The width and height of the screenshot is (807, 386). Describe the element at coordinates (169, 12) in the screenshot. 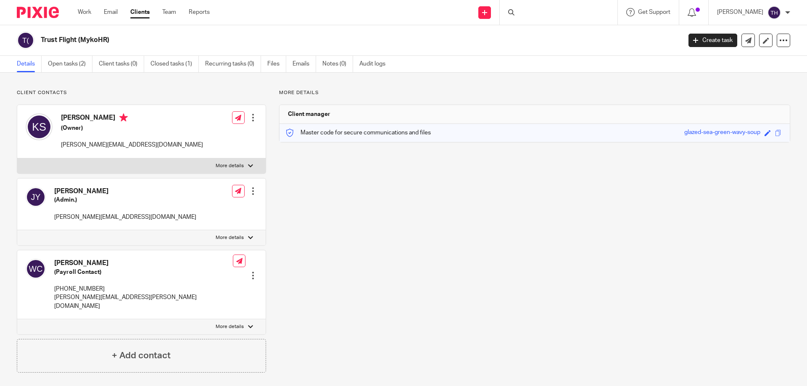

I see `a: Team` at that location.